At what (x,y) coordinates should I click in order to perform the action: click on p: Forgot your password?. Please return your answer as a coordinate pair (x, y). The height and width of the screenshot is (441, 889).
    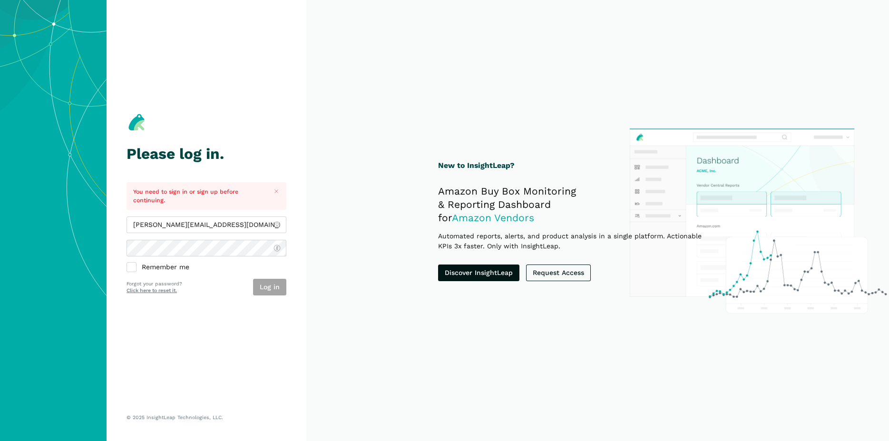
    Looking at the image, I should click on (154, 284).